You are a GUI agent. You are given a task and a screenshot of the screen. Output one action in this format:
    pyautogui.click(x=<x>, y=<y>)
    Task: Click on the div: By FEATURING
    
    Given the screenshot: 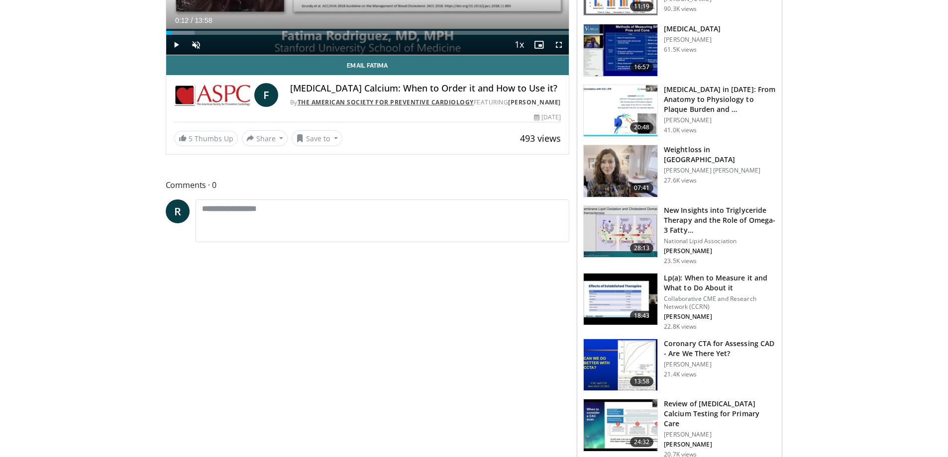 What is the action you would take?
    pyautogui.click(x=425, y=102)
    